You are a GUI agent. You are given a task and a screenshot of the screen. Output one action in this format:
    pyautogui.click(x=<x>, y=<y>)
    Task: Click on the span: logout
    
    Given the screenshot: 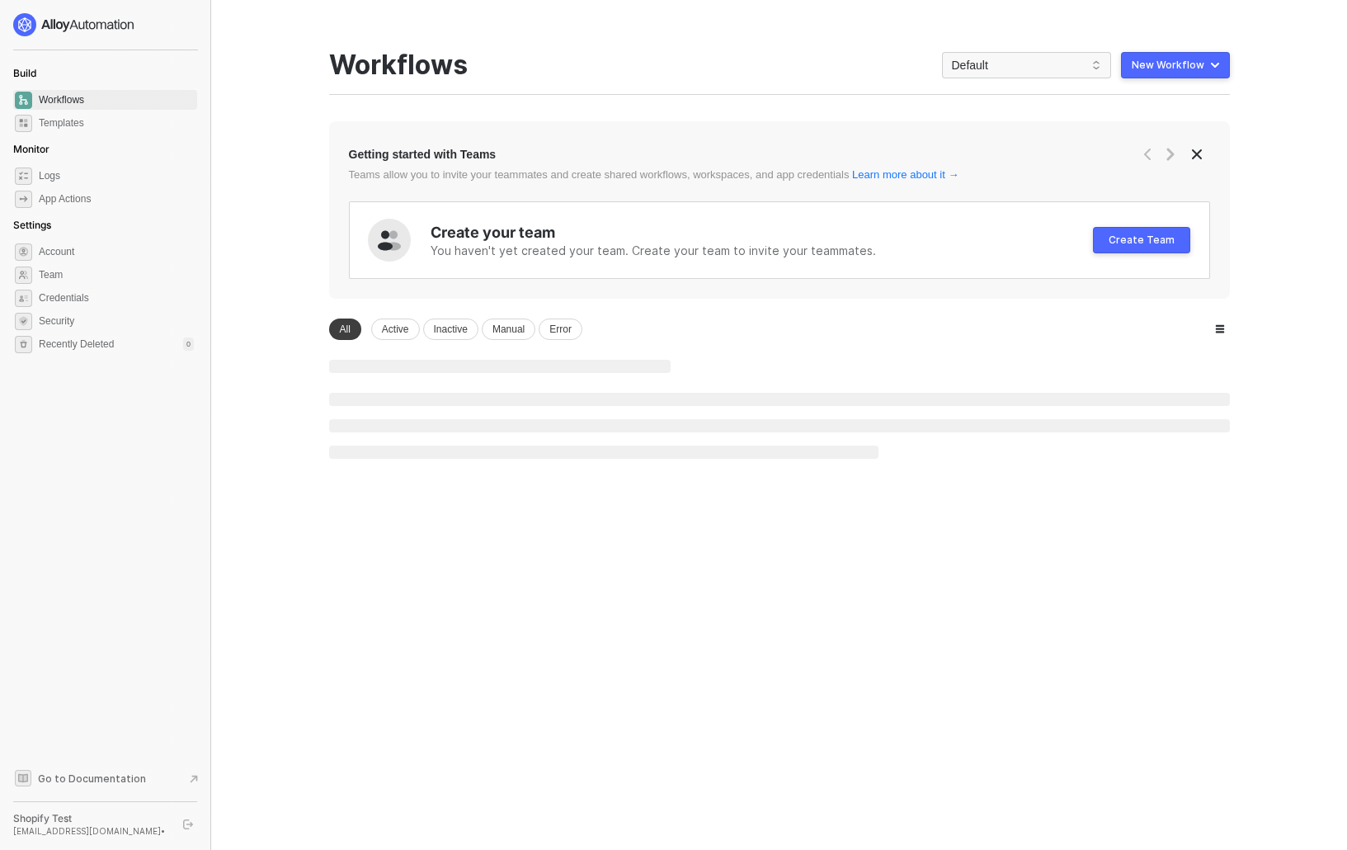 What is the action you would take?
    pyautogui.click(x=188, y=824)
    